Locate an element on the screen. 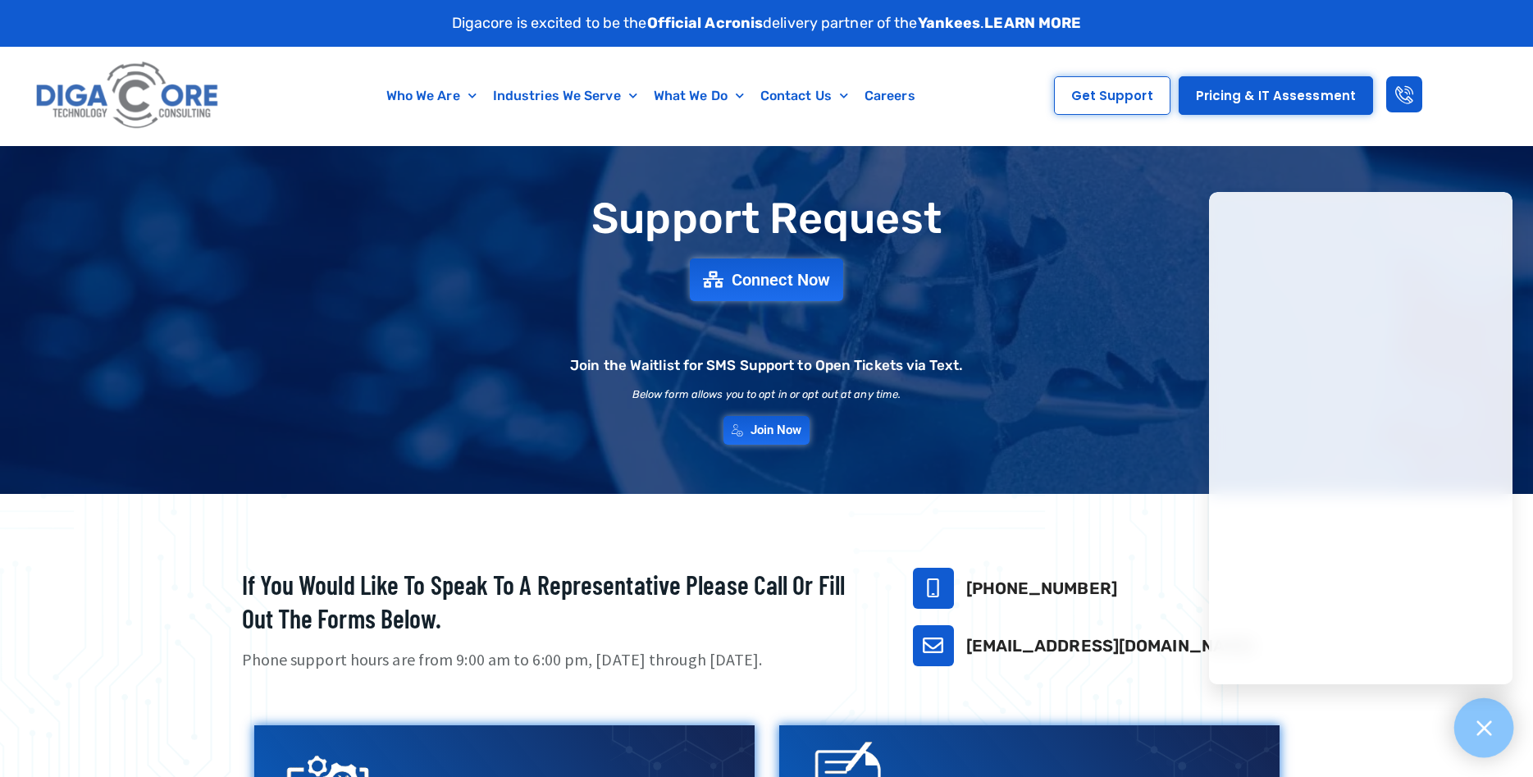 Image resolution: width=1533 pixels, height=777 pixels. span: Get Support is located at coordinates (1112, 95).